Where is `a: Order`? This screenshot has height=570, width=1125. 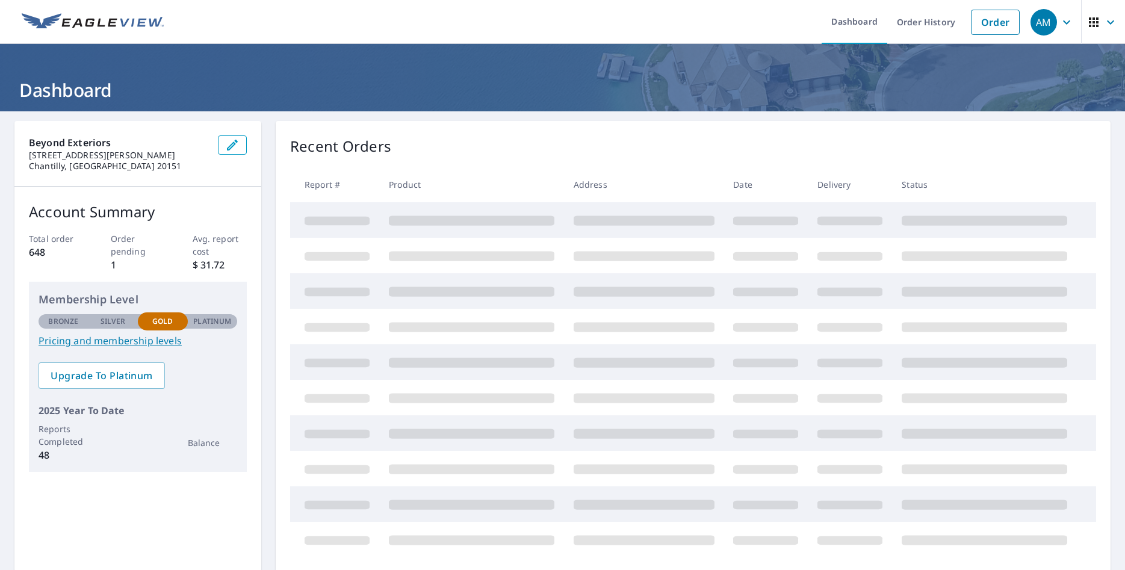
a: Order is located at coordinates (995, 22).